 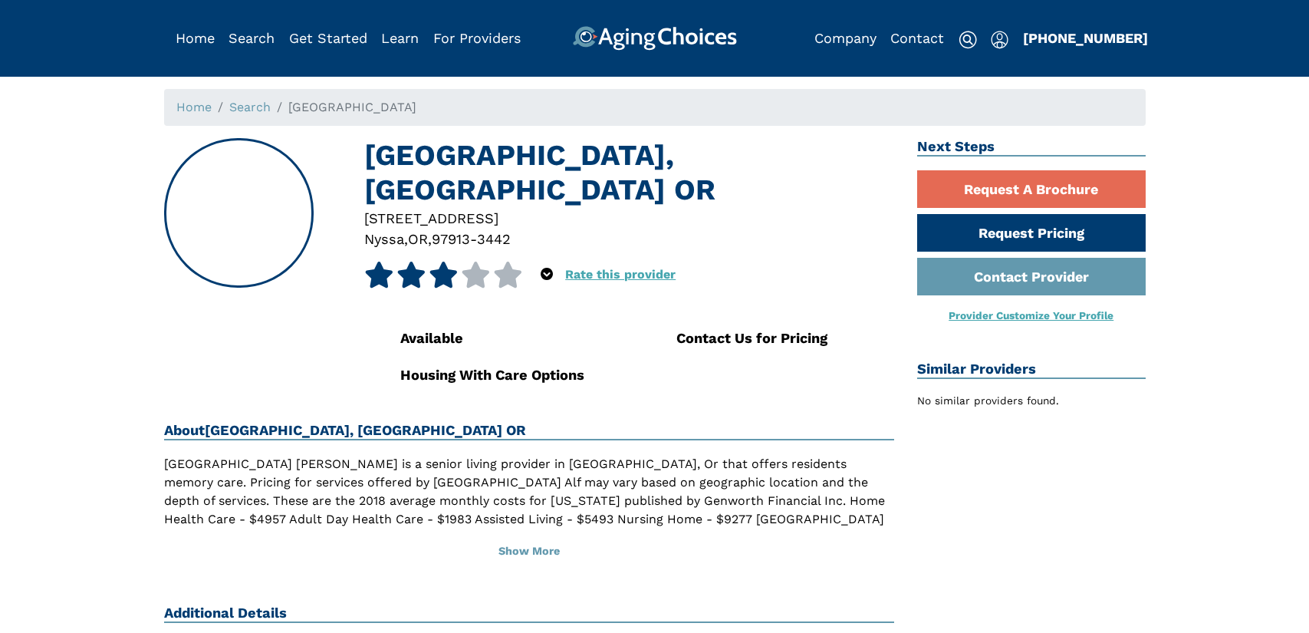 What do you see at coordinates (1032, 232) in the screenshot?
I see `a: Request Pricing` at bounding box center [1032, 232].